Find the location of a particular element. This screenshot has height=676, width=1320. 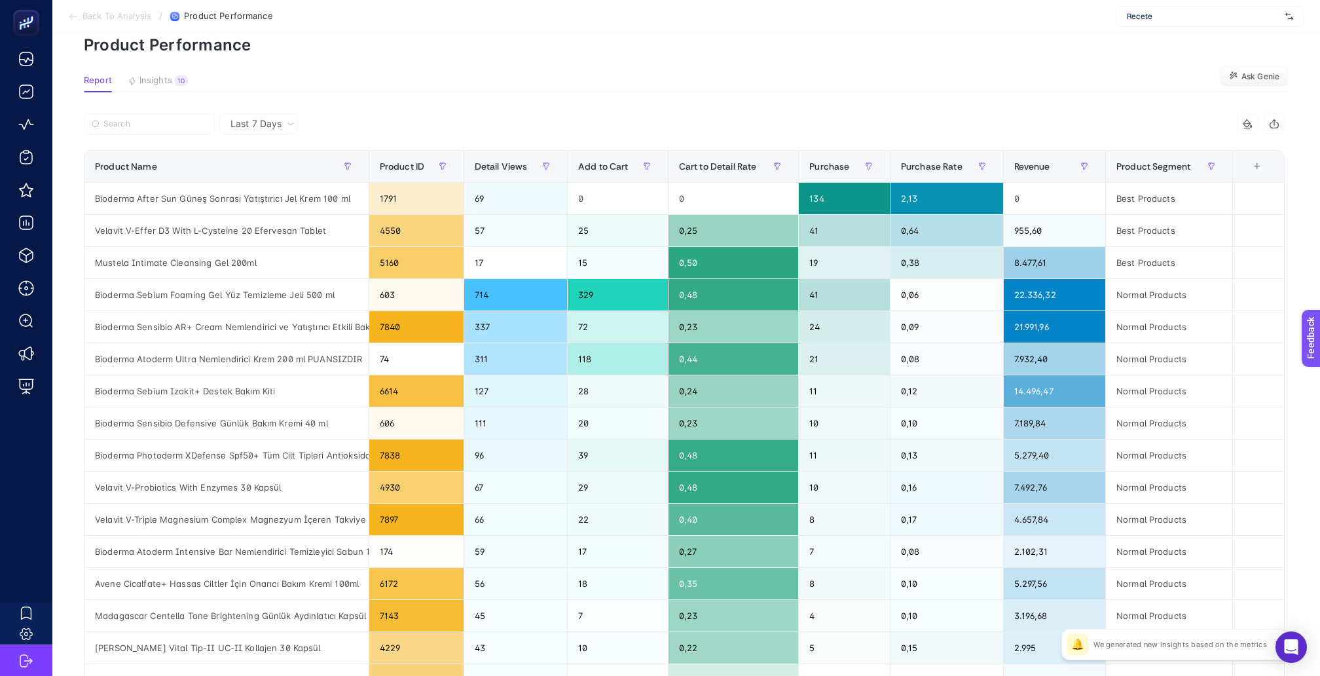

div: 5.279,40 is located at coordinates (1055, 455).